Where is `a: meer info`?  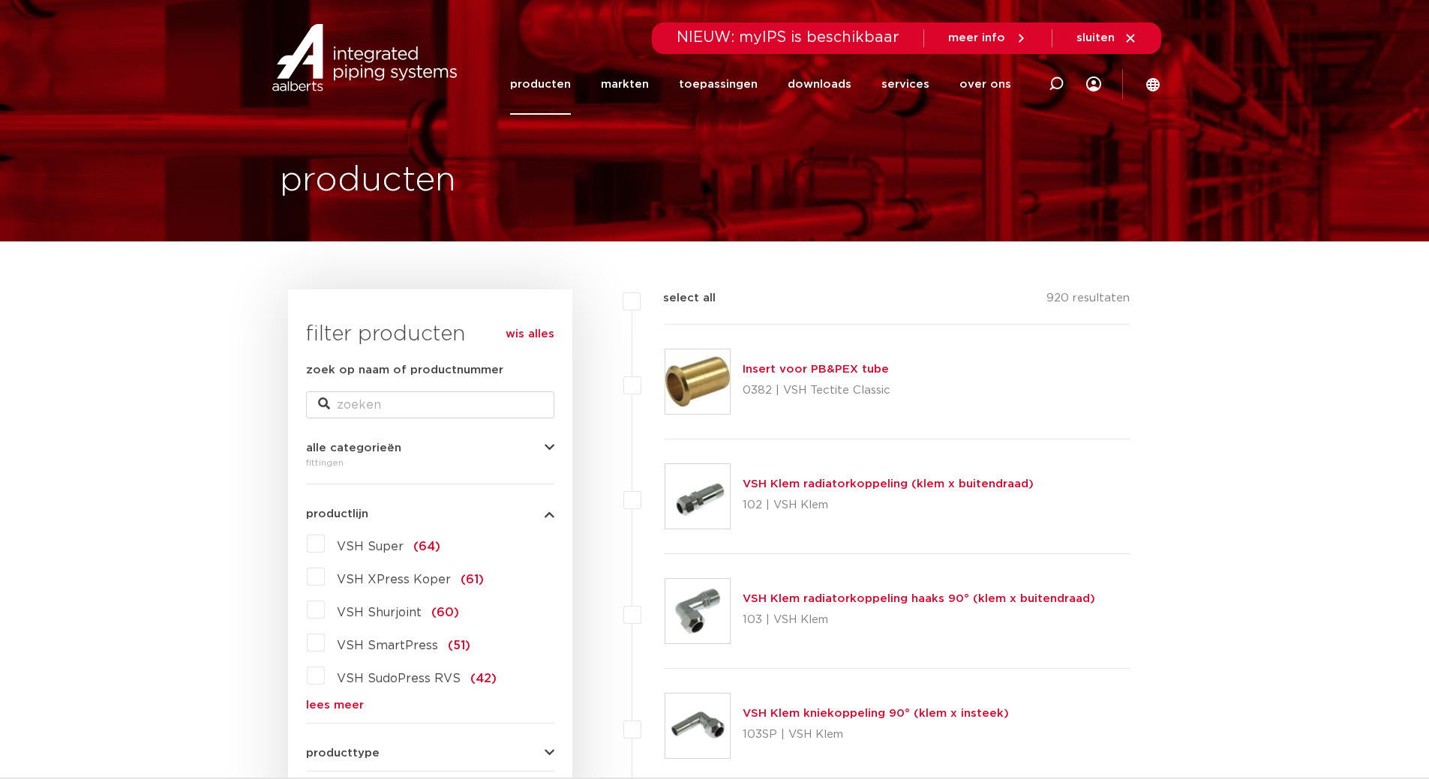 a: meer info is located at coordinates (988, 38).